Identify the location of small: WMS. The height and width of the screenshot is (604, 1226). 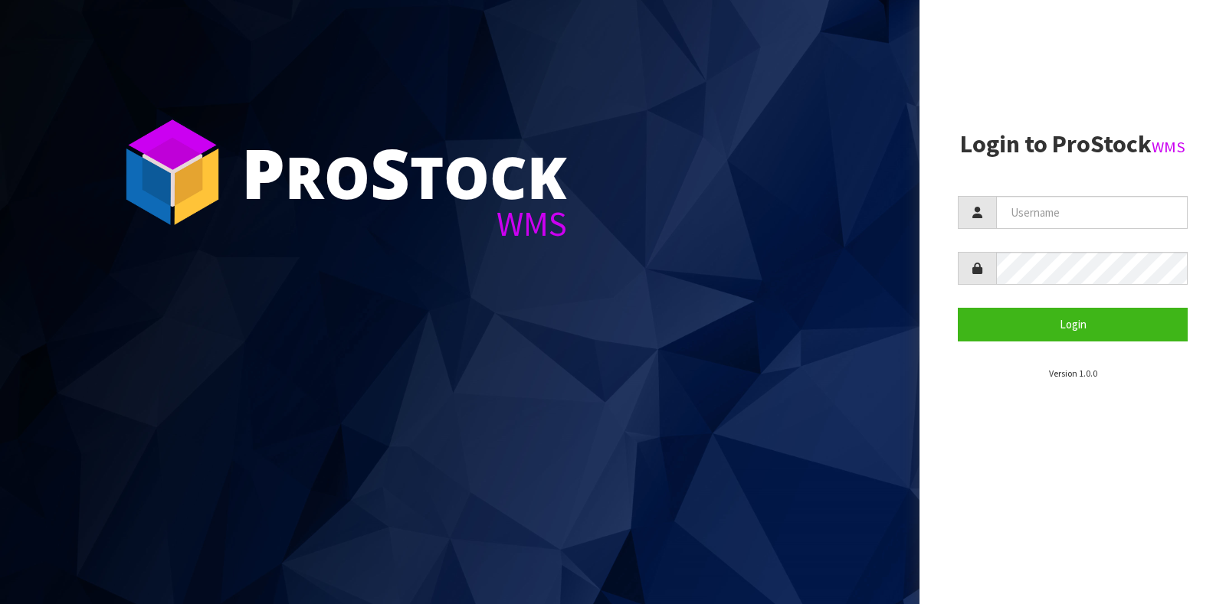
(1168, 147).